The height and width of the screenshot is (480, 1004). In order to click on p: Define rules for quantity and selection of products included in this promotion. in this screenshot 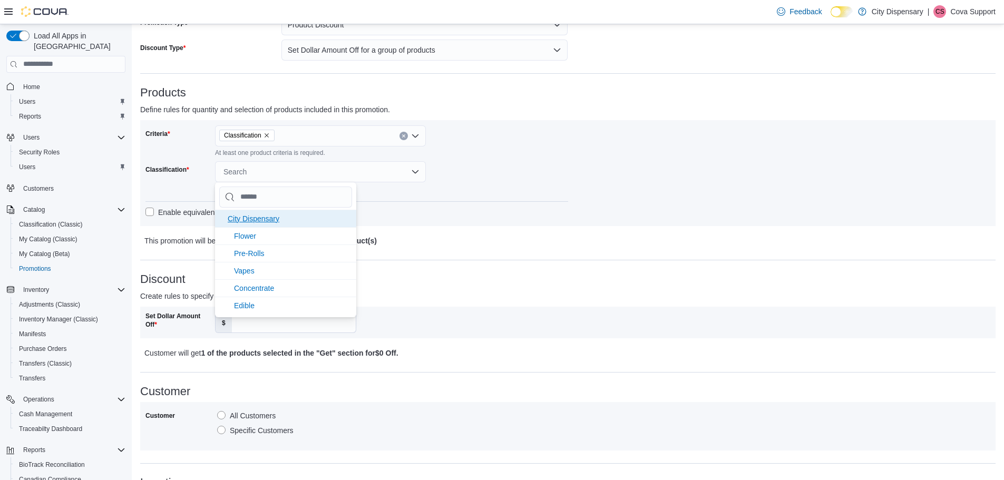, I will do `click(461, 110)`.